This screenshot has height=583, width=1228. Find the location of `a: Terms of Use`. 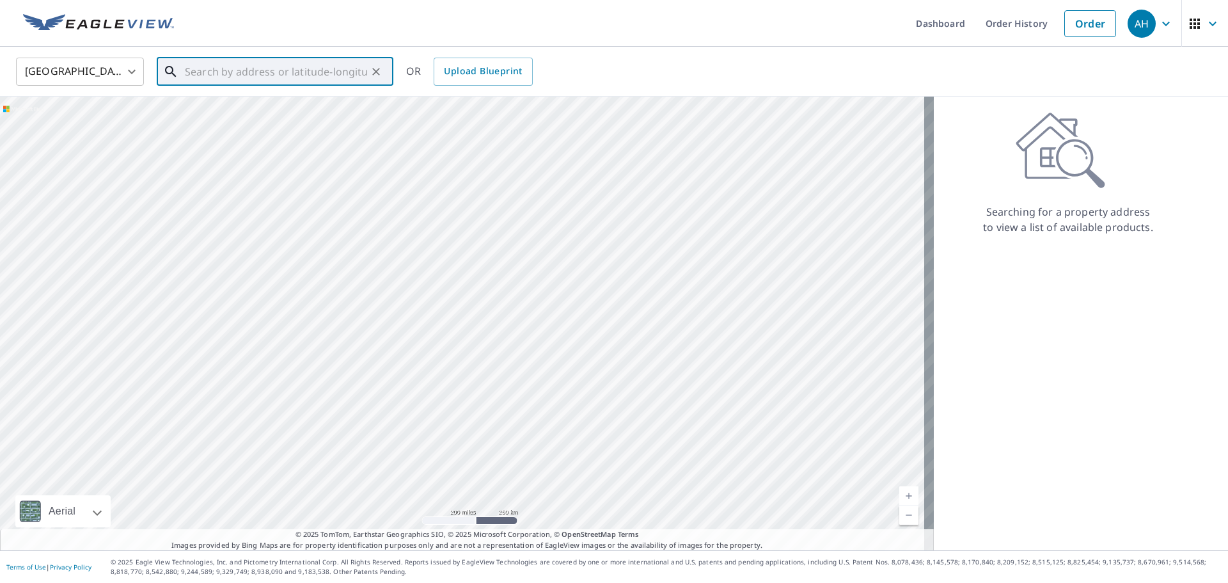

a: Terms of Use is located at coordinates (26, 567).